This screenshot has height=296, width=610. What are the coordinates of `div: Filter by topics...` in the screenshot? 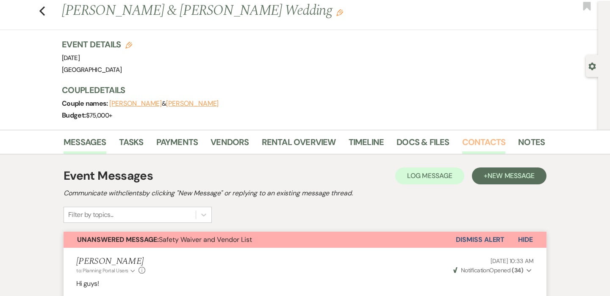 It's located at (91, 215).